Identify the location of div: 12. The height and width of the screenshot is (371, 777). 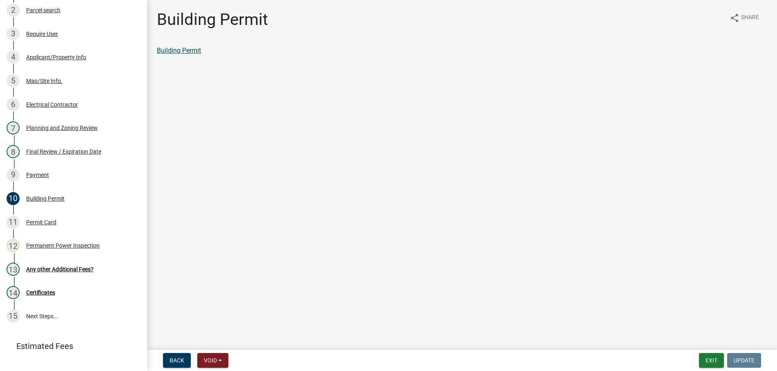
(13, 246).